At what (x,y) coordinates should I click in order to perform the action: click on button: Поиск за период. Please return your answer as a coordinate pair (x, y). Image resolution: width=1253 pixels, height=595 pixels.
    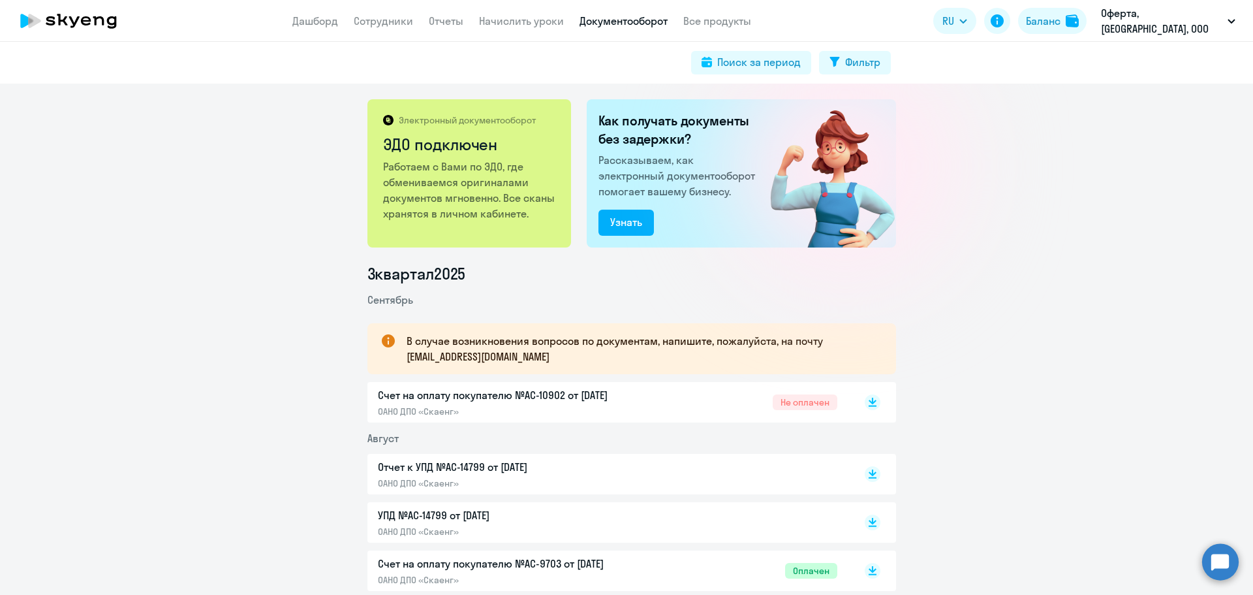
    Looking at the image, I should click on (751, 63).